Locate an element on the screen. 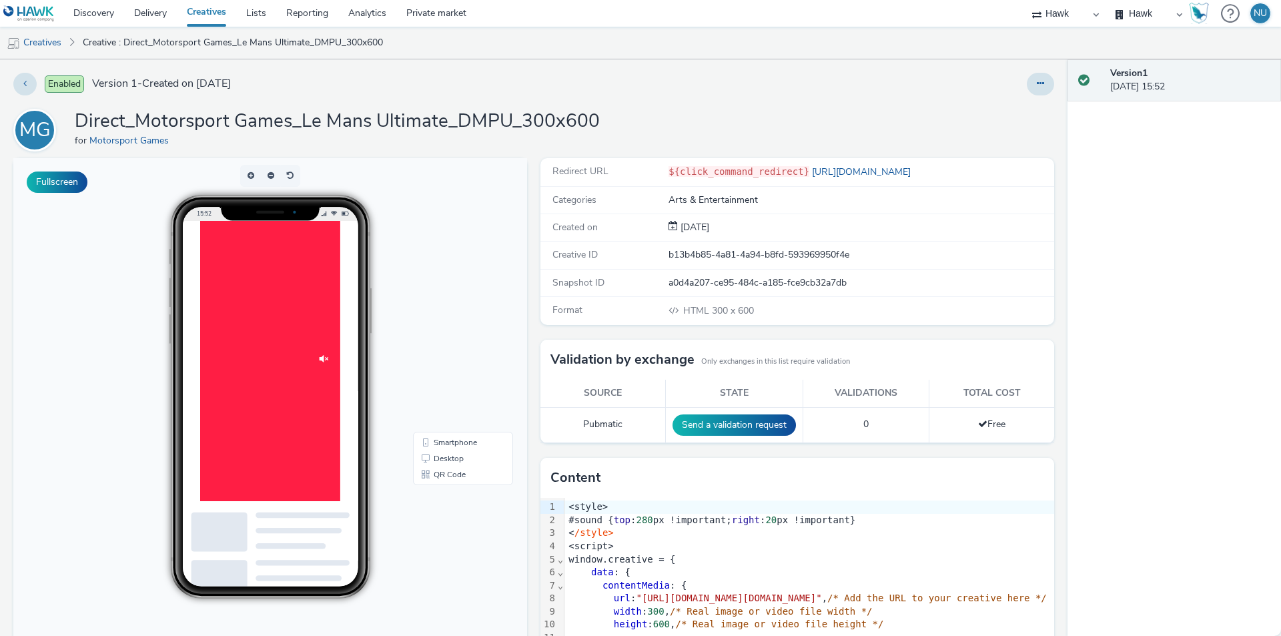 This screenshot has width=1281, height=636. div: 7 is located at coordinates (548, 586).